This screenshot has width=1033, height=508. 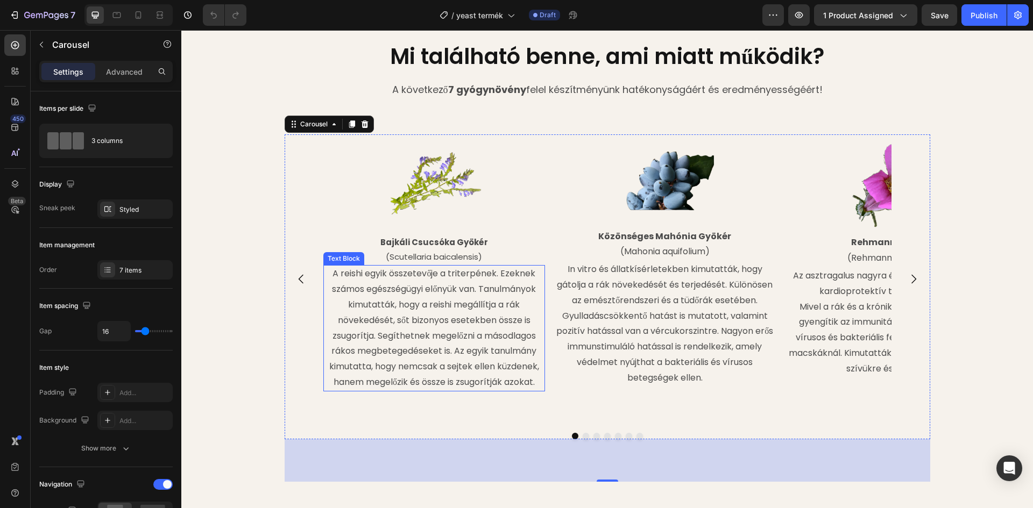 I want to click on div: Background, so click(x=65, y=421).